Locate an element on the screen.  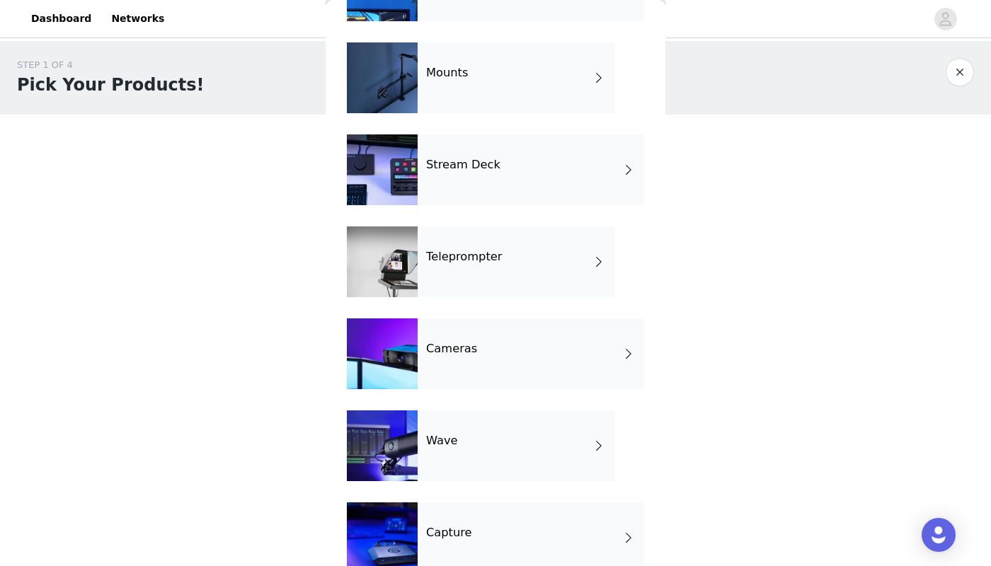
div: avatar is located at coordinates (945, 19).